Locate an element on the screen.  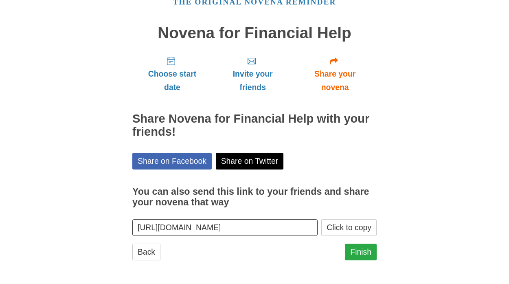
a: Share on Twitter is located at coordinates (250, 161).